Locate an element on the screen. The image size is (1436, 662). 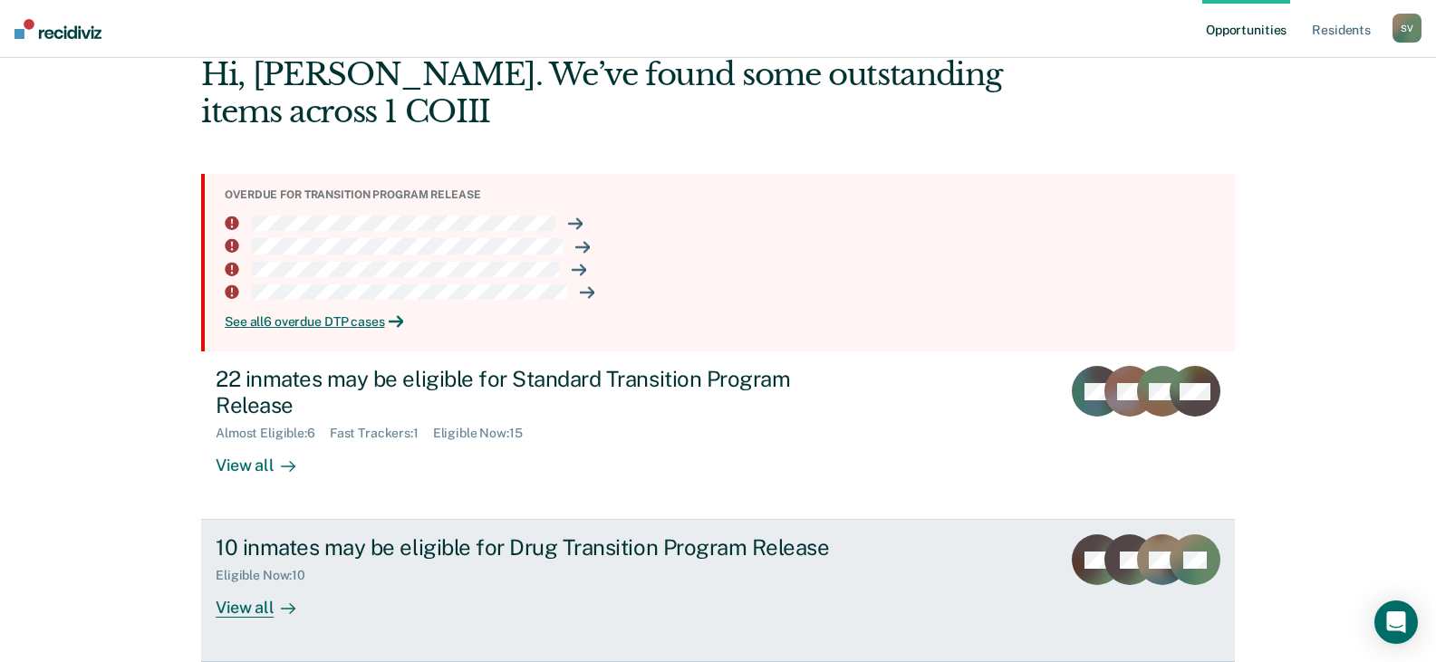
div: See all 6 overdue DTP cases is located at coordinates (722, 322).